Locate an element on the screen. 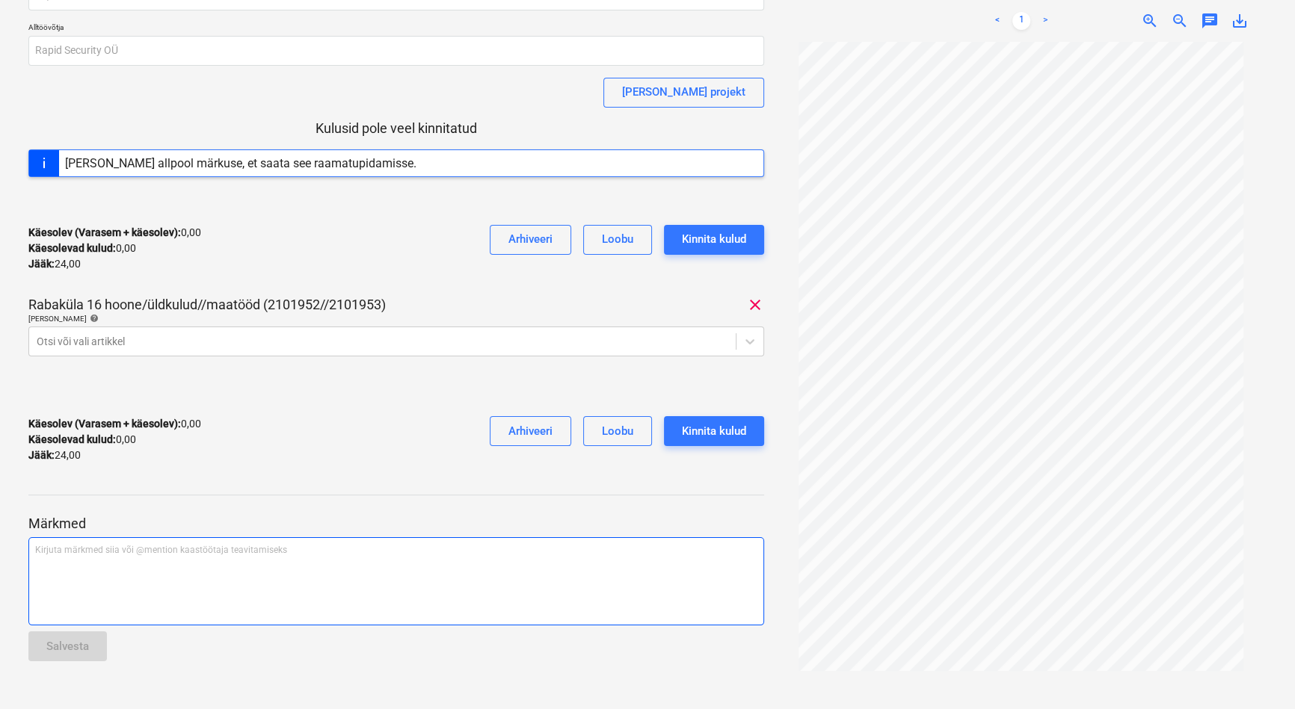 This screenshot has height=709, width=1295. p: Märkmed is located at coordinates (396, 524).